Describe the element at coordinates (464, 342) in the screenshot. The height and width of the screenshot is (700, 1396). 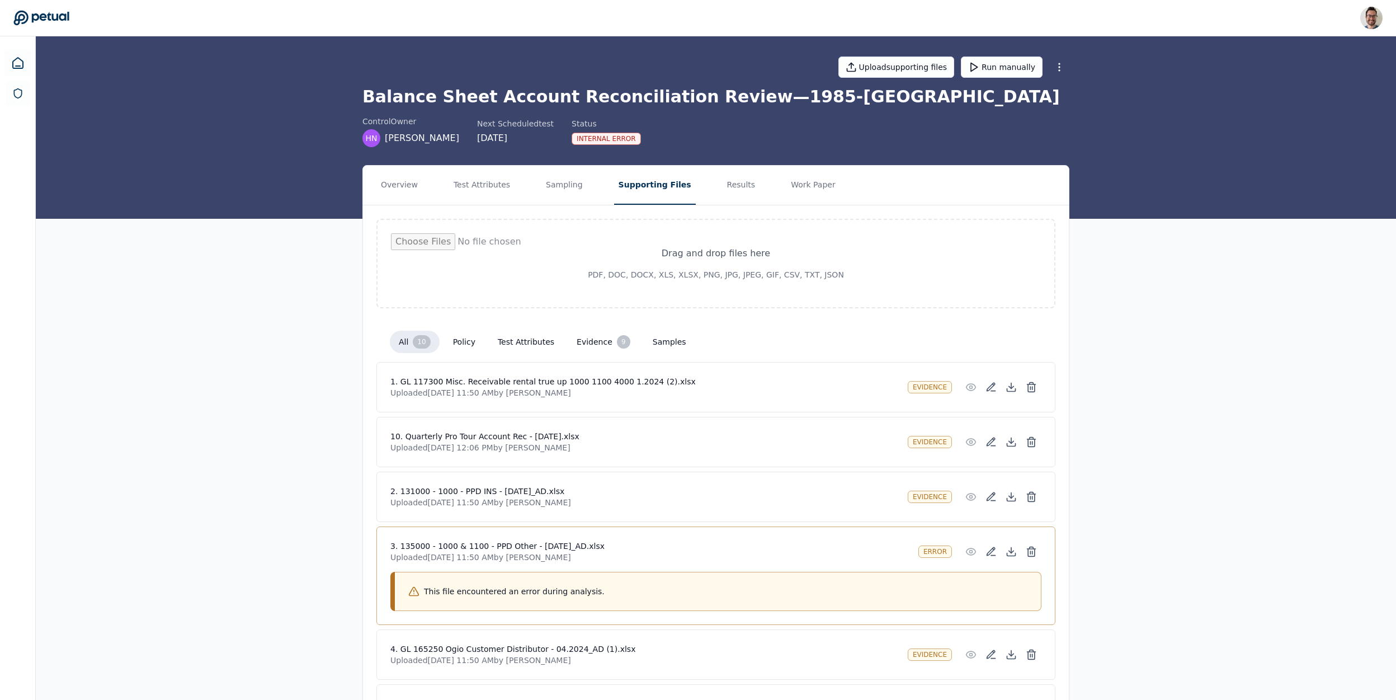
I see `button: Policy` at that location.